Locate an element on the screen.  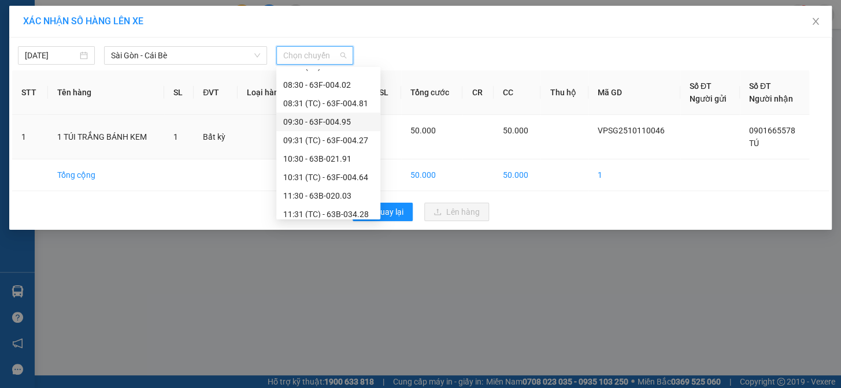
th: Mã GD is located at coordinates (634, 92).